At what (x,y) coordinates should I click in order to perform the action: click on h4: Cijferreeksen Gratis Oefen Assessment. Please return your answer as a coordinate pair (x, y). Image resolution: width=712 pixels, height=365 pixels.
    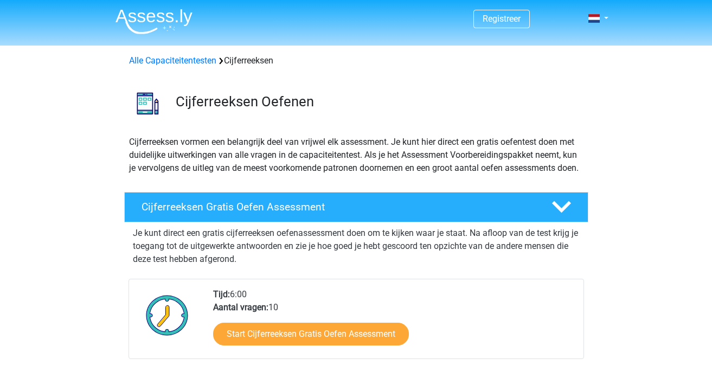
    Looking at the image, I should click on (338, 207).